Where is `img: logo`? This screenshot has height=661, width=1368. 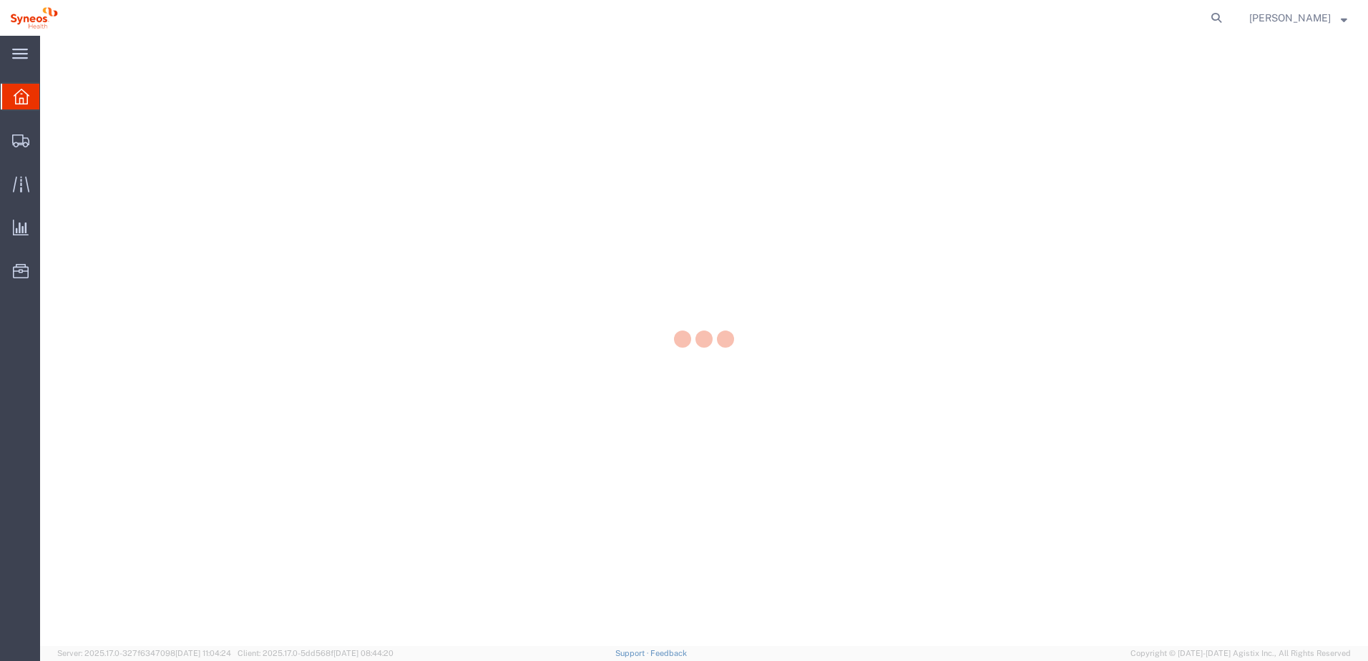 img: logo is located at coordinates (34, 18).